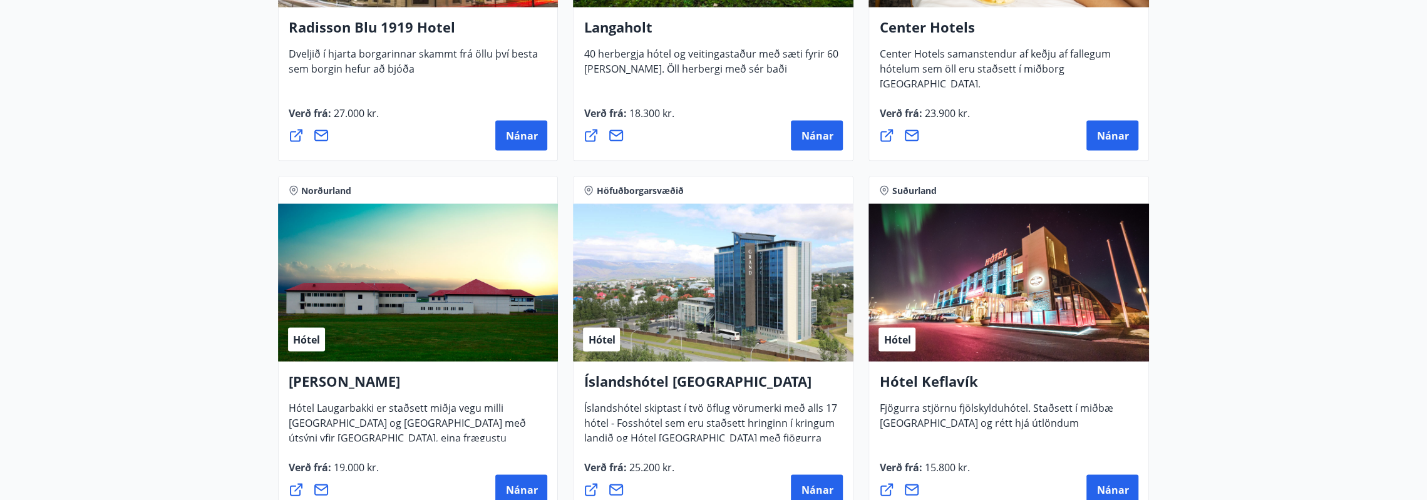  Describe the element at coordinates (1009, 386) in the screenshot. I see `h4: Hótel Keflavík` at that location.